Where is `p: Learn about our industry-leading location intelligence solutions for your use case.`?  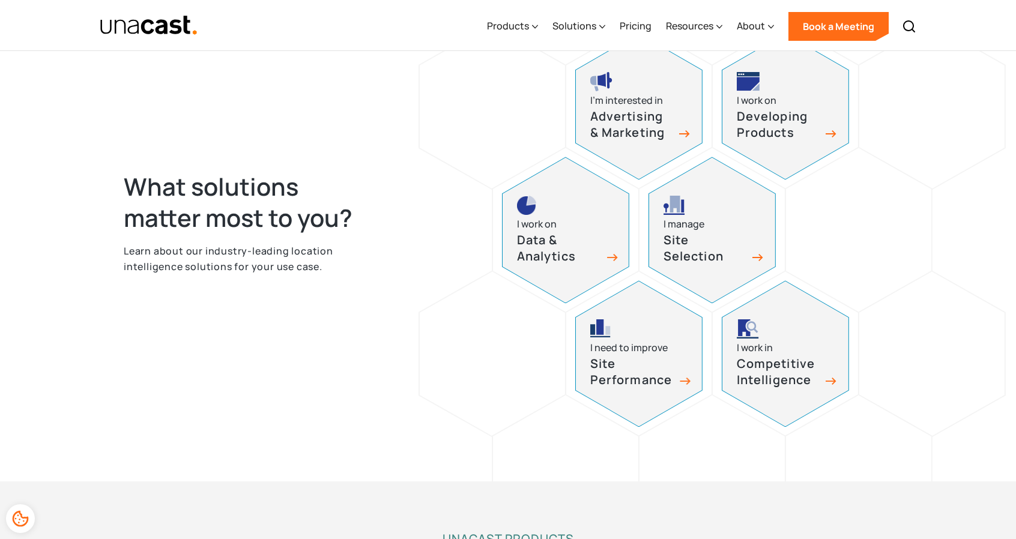
p: Learn about our industry-leading location intelligence solutions for your use case. is located at coordinates (250, 259).